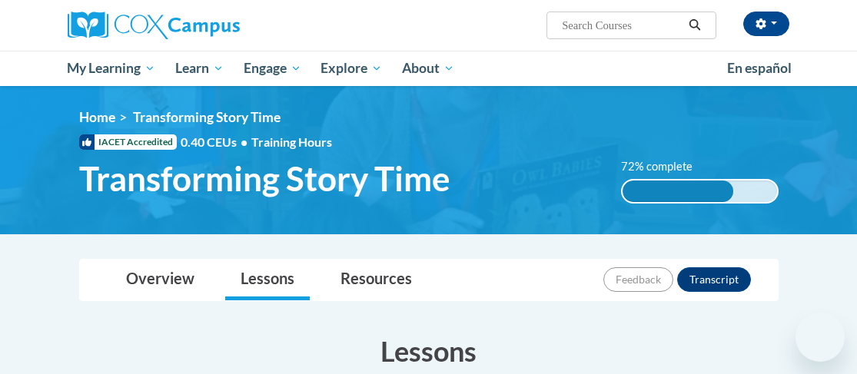 This screenshot has height=374, width=857. What do you see at coordinates (160, 280) in the screenshot?
I see `a: Overview` at bounding box center [160, 280].